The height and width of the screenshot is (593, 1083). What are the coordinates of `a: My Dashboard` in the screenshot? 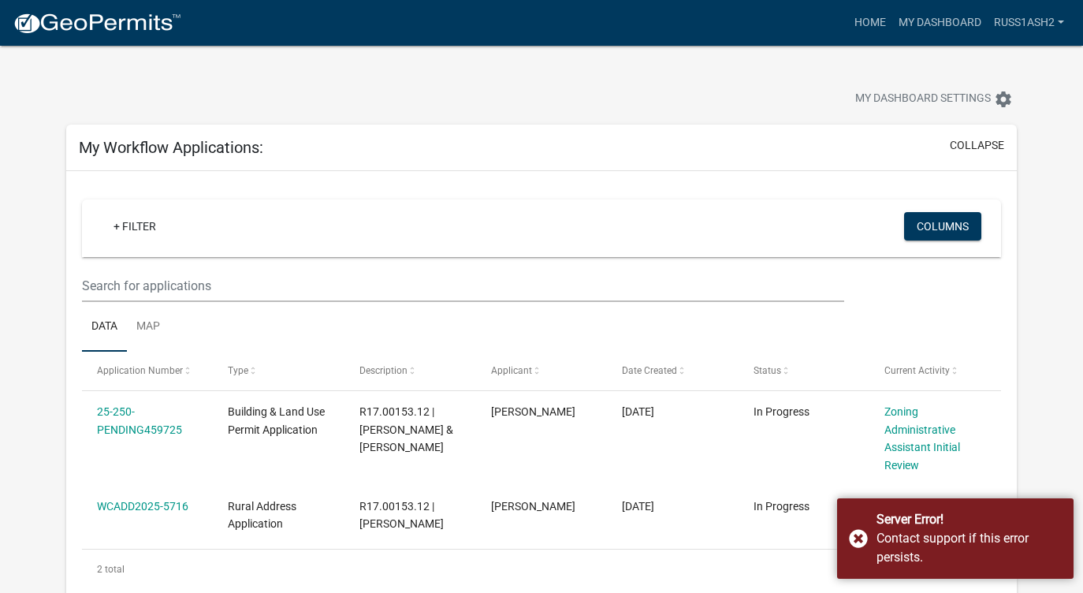 It's located at (940, 23).